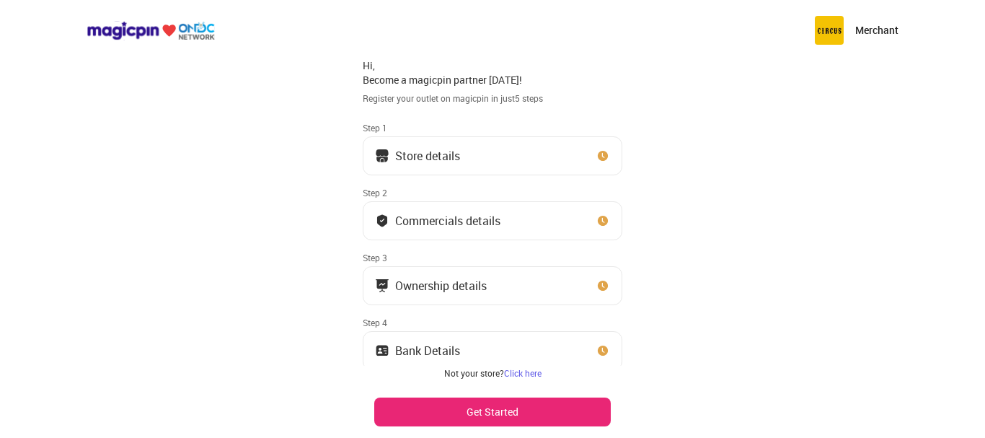 This screenshot has height=438, width=985. Describe the element at coordinates (877, 30) in the screenshot. I see `p: Merchant` at that location.